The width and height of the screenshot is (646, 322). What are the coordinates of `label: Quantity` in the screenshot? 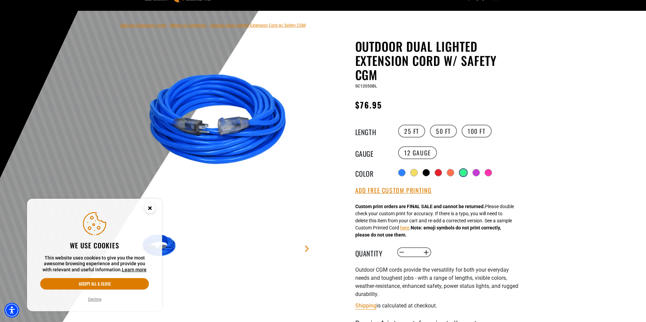 It's located at (372, 252).